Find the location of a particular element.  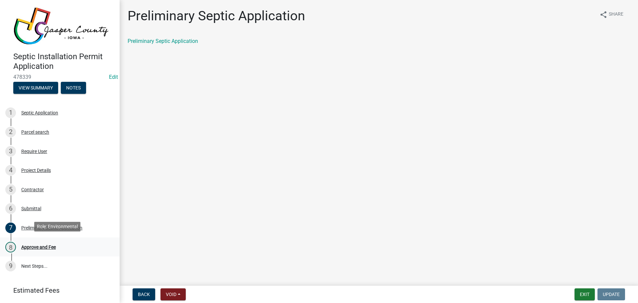

div: Role: Environmental is located at coordinates (57, 226).